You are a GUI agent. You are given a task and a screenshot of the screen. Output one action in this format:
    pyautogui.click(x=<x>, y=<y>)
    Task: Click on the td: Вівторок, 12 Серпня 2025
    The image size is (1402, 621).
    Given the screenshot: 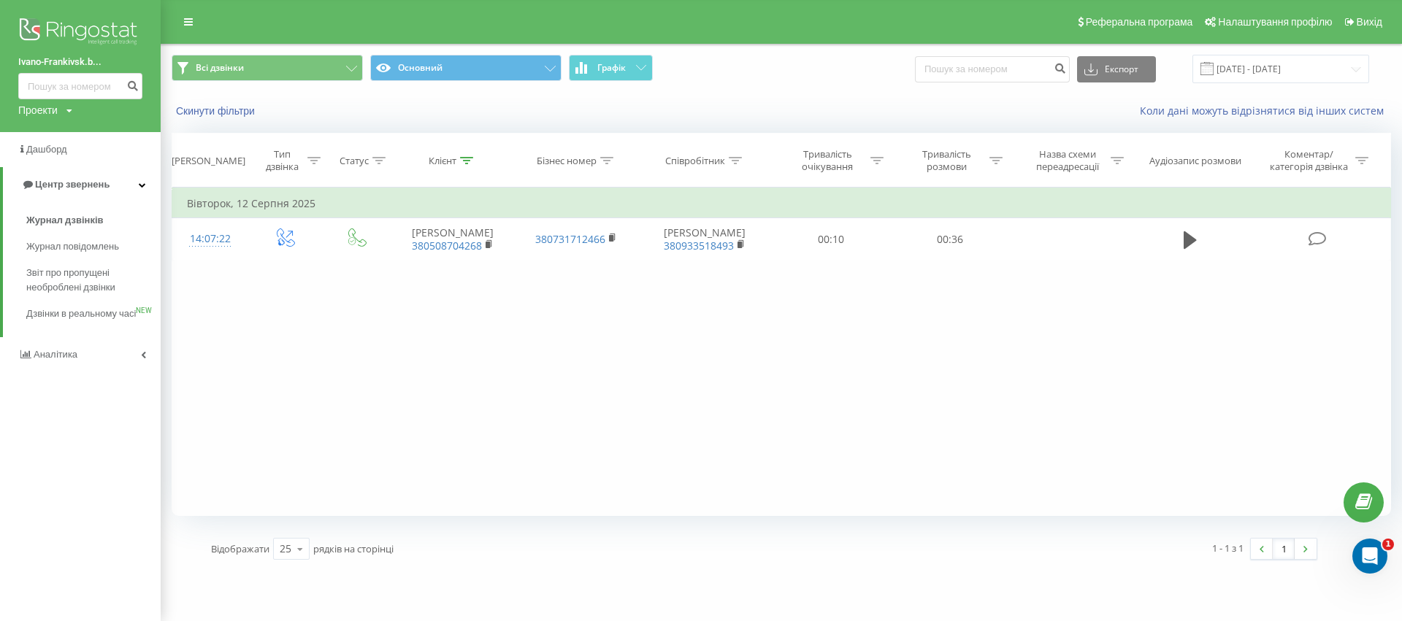 What is the action you would take?
    pyautogui.click(x=781, y=204)
    